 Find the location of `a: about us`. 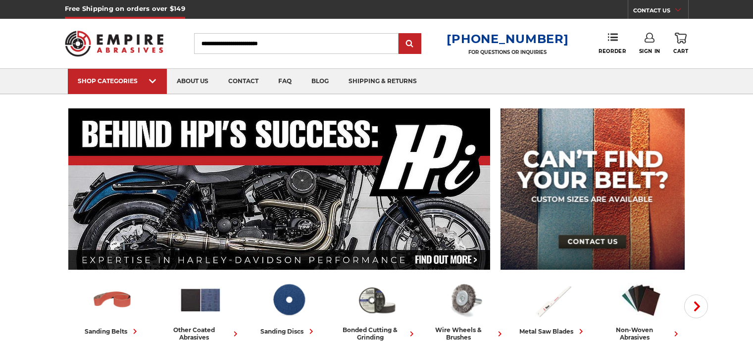

a: about us is located at coordinates (193, 81).